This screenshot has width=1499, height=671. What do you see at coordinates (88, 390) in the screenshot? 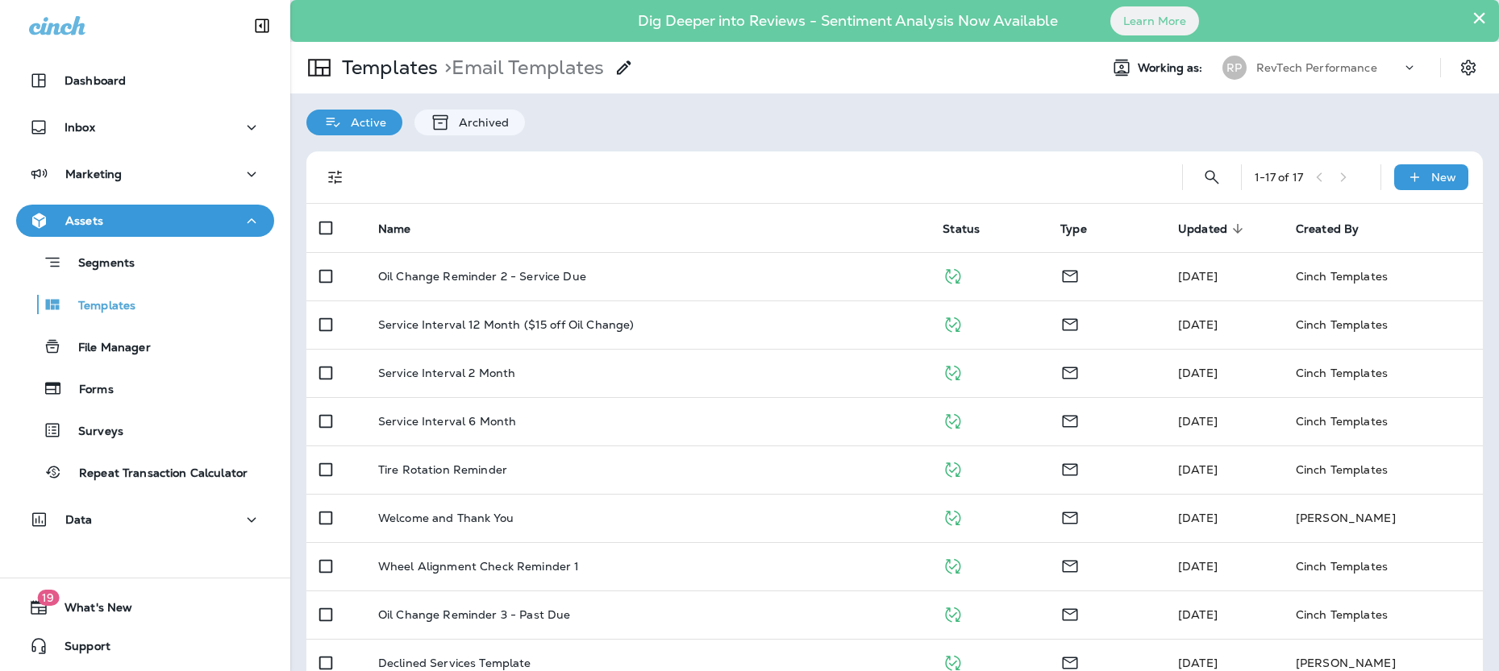
I see `p: Forms` at bounding box center [88, 390].